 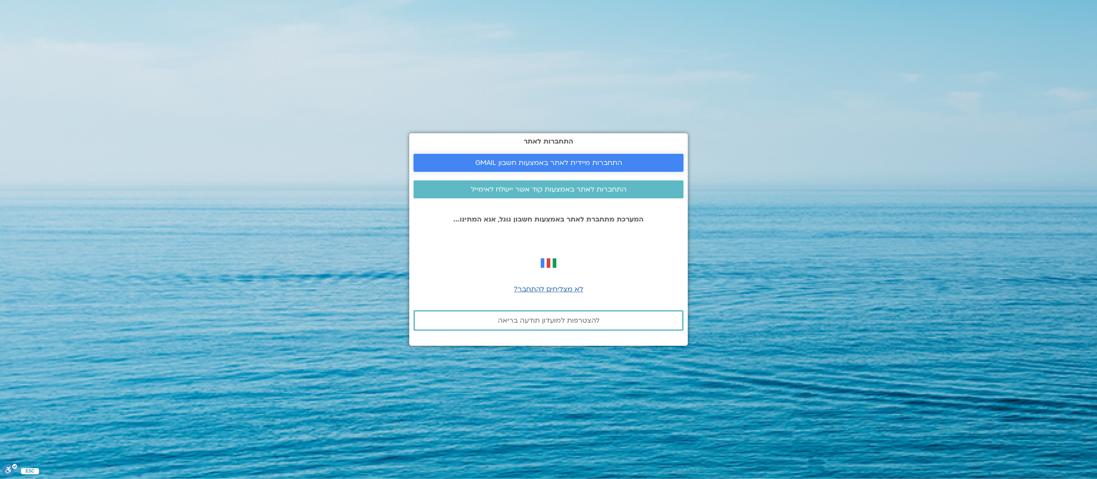 I want to click on a: לא מצליחים להתחבר?, so click(x=548, y=289).